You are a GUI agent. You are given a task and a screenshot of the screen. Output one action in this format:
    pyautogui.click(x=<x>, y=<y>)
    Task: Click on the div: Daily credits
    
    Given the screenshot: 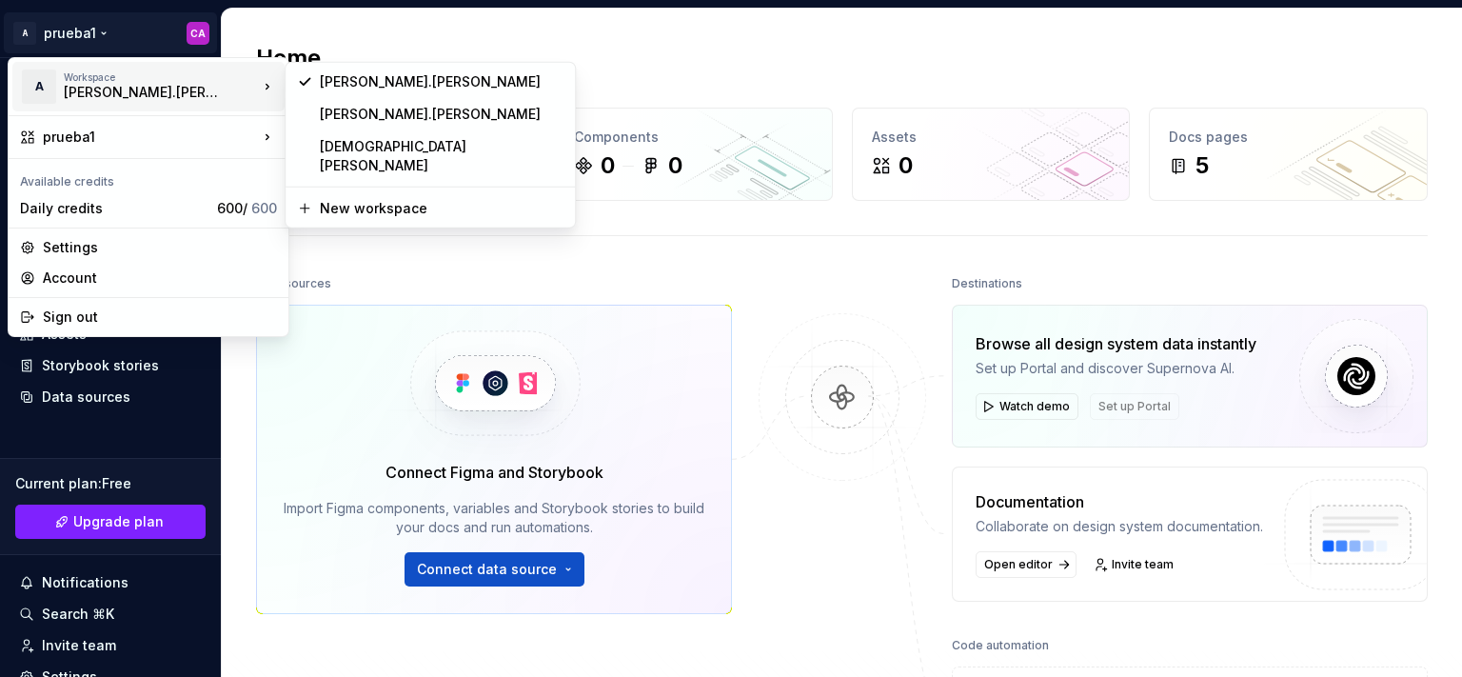 What is the action you would take?
    pyautogui.click(x=114, y=208)
    